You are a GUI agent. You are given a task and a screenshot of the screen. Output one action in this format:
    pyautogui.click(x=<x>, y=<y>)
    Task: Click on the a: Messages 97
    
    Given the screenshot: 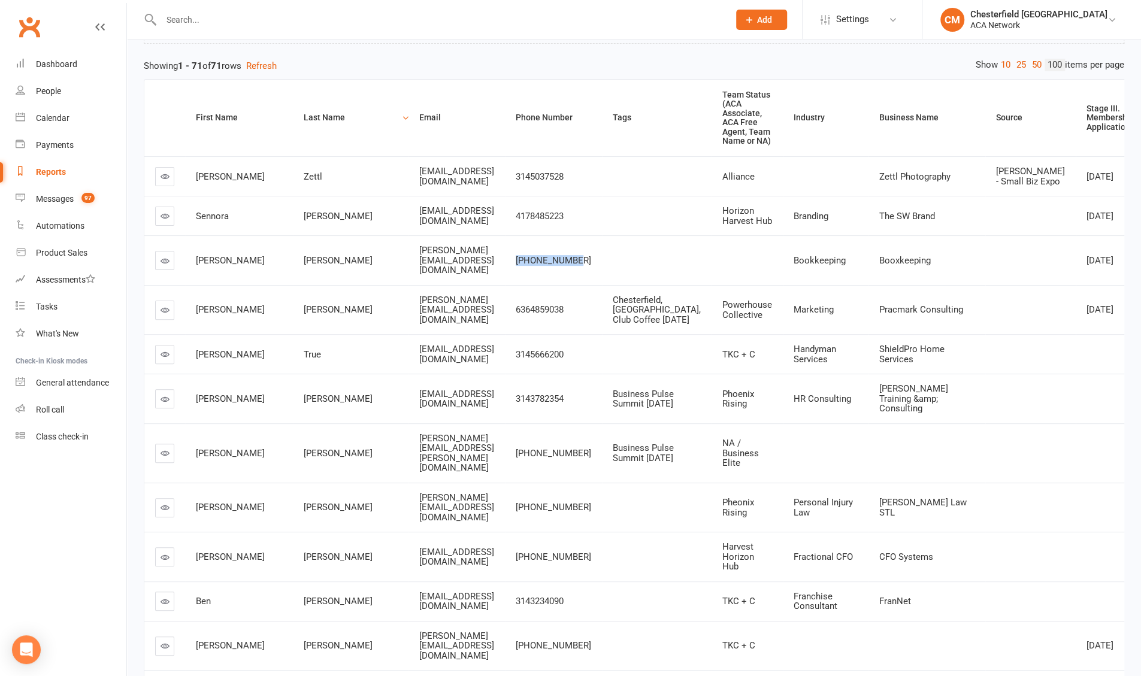 What is the action you would take?
    pyautogui.click(x=71, y=199)
    